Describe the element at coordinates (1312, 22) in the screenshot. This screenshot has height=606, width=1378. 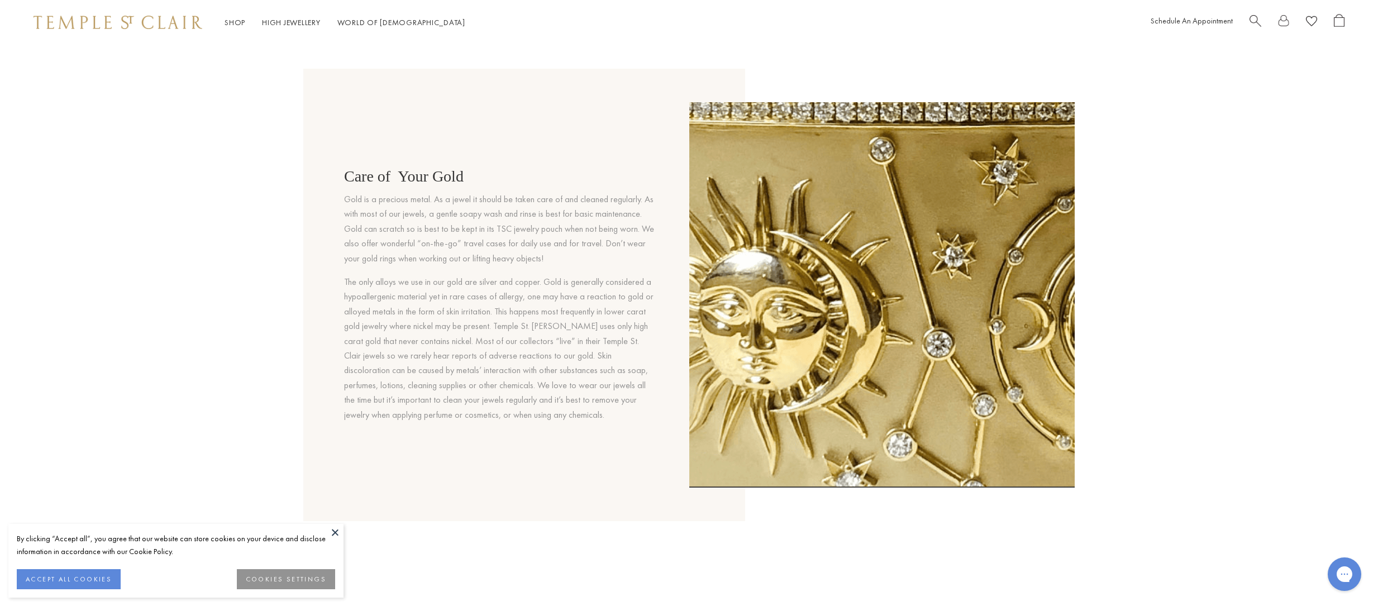
I see `a: View Wishlist` at that location.